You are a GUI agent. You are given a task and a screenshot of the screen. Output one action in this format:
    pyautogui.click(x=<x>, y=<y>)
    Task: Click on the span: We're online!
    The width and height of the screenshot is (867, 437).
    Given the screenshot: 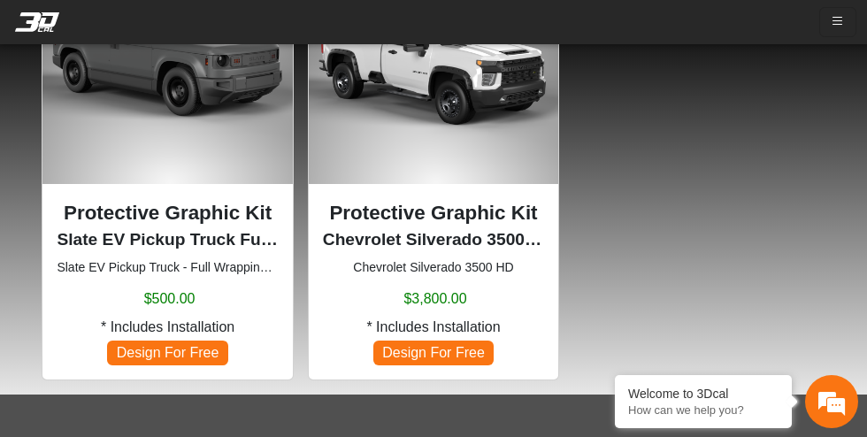 What is the action you would take?
    pyautogui.click(x=173, y=185)
    